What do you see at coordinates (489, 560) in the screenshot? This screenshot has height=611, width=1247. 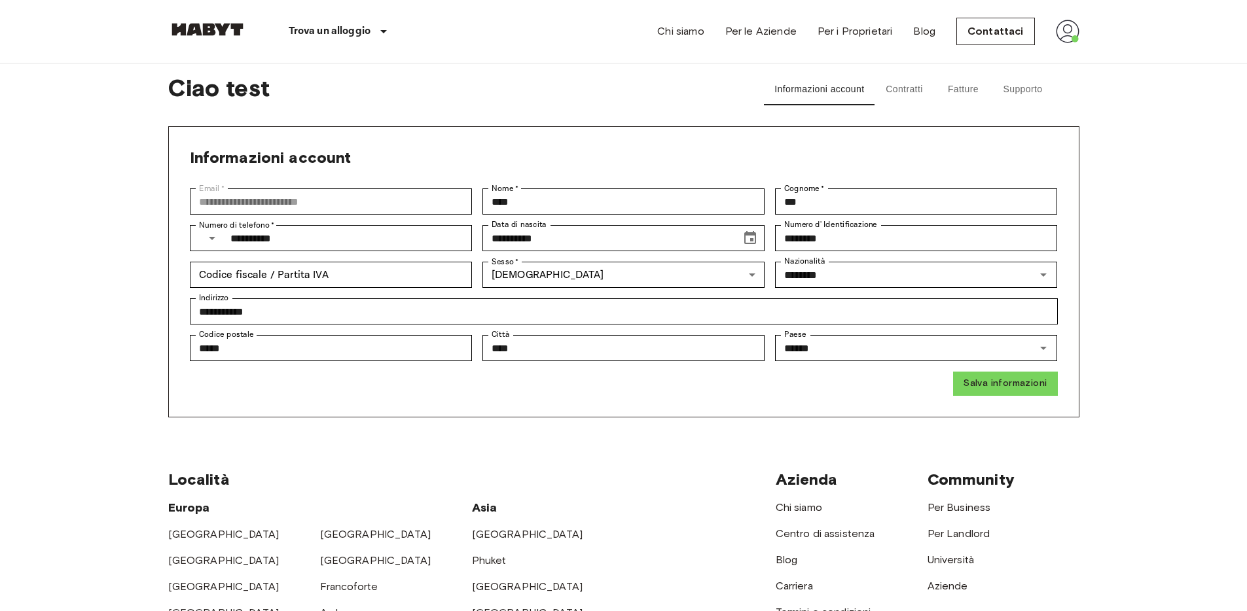 I see `a: Phuket` at bounding box center [489, 560].